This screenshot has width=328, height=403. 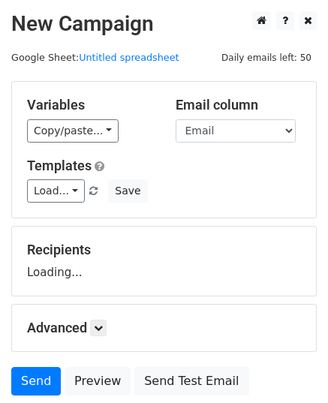 I want to click on h2: New Campaign, so click(x=164, y=24).